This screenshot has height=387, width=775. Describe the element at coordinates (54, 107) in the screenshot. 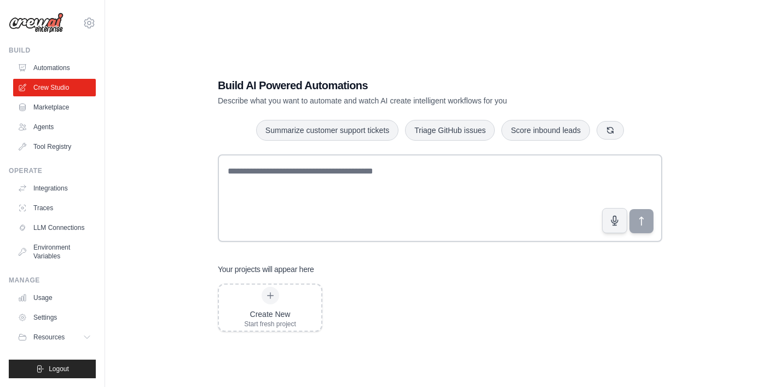

I see `a: Marketplace` at that location.